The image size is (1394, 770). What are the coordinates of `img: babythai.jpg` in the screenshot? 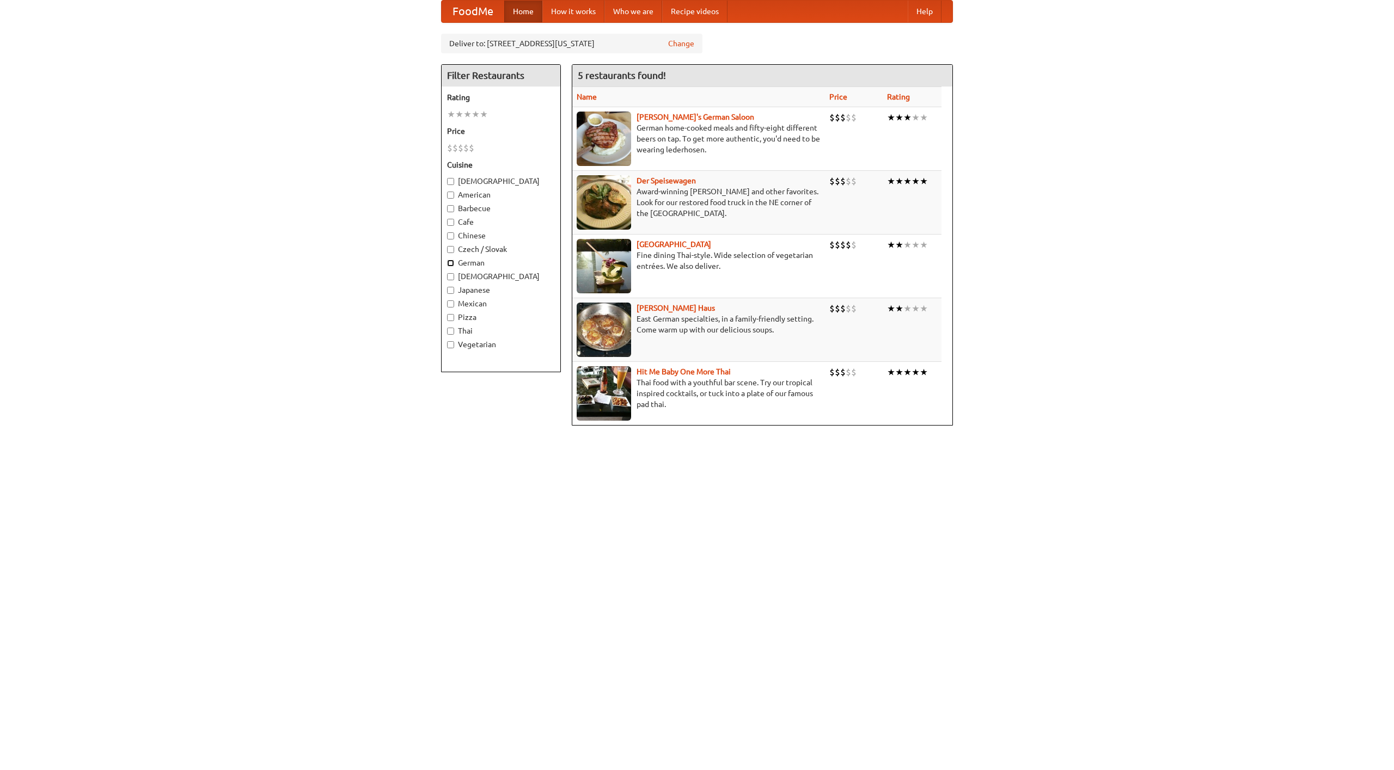 It's located at (604, 394).